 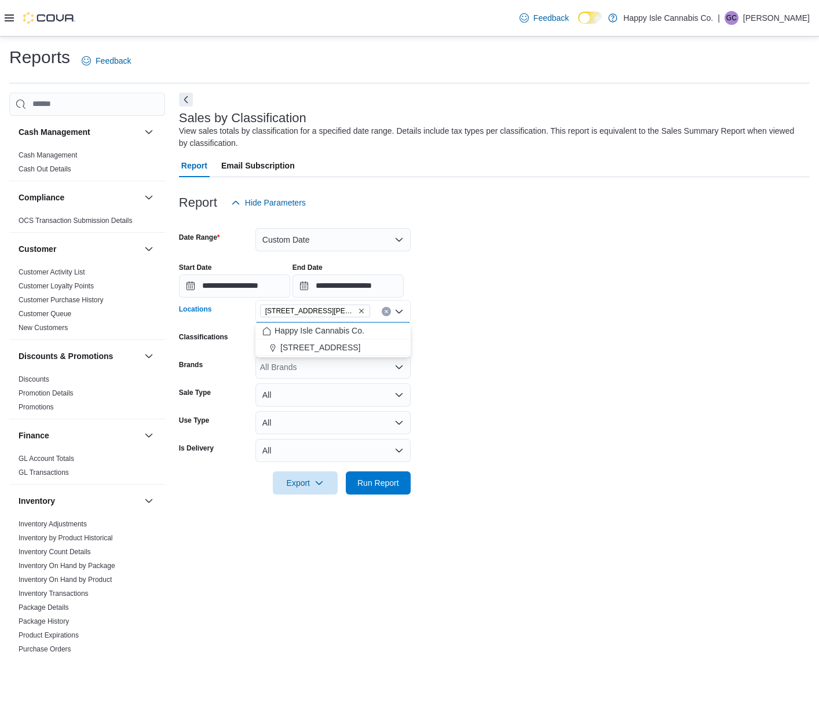 I want to click on button: Run Report, so click(x=378, y=483).